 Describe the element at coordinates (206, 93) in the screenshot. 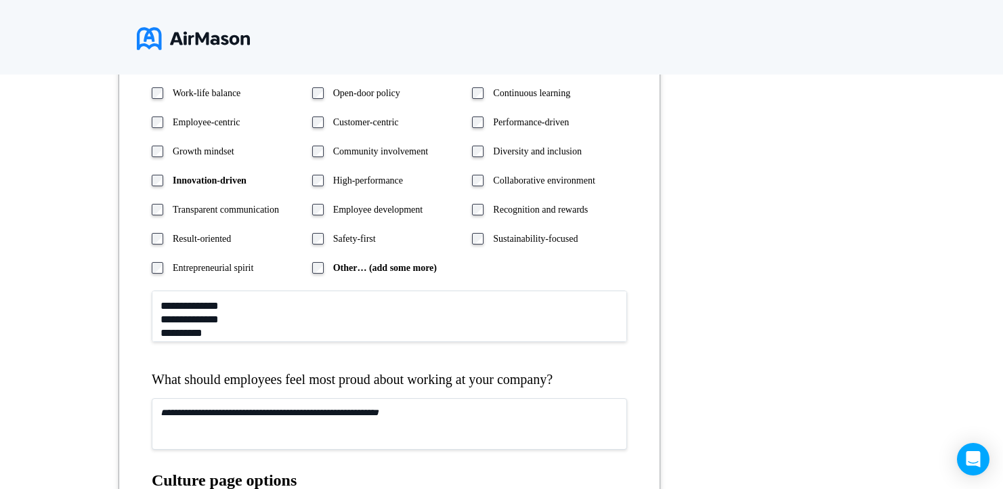

I see `label: Work-life balance` at that location.